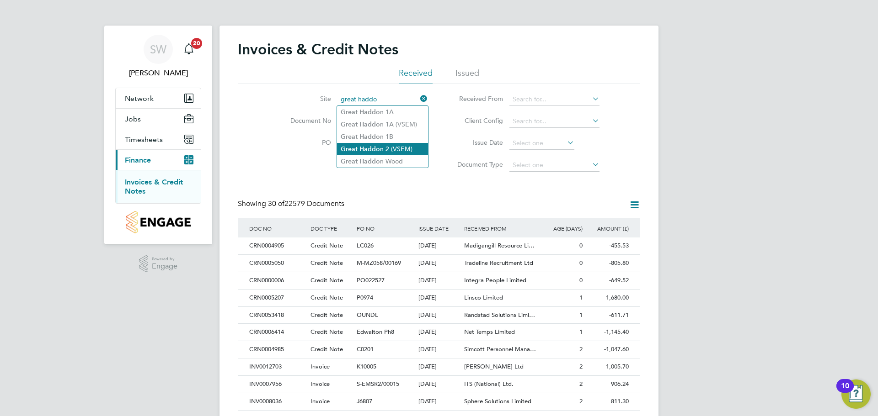  What do you see at coordinates (476, 165) in the screenshot?
I see `label: Document Type` at bounding box center [476, 165].